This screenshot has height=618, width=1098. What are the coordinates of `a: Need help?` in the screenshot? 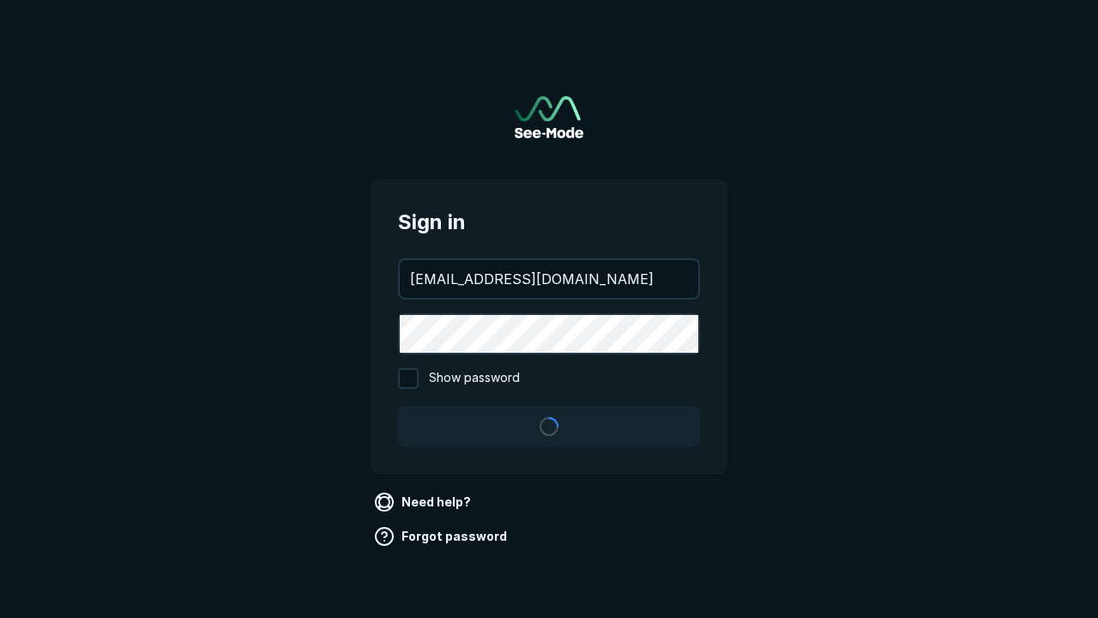 It's located at (424, 502).